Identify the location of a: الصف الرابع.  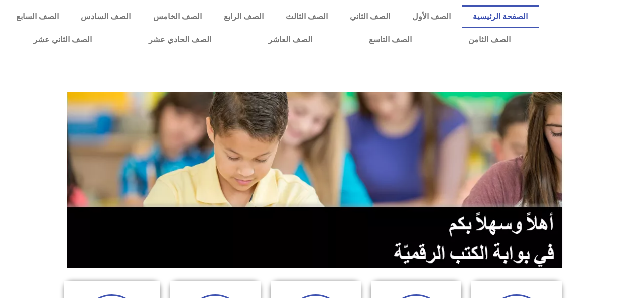
(243, 17).